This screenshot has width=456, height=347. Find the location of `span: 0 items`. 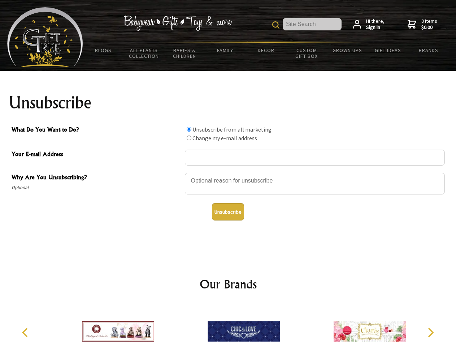

span: 0 items is located at coordinates (430, 24).